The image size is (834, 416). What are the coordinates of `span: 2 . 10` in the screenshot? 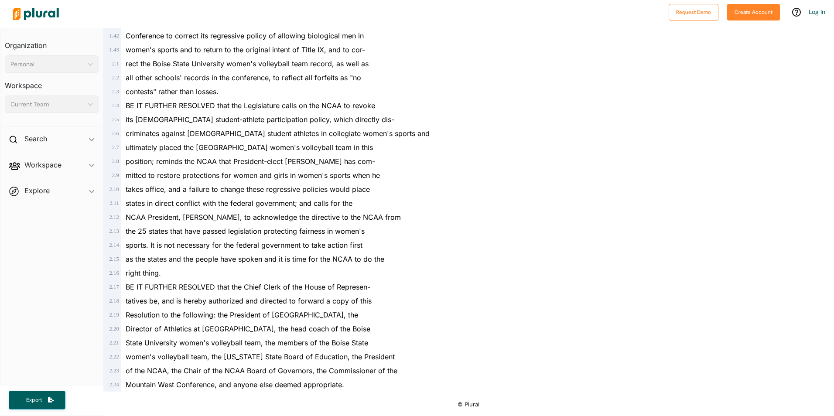 It's located at (114, 189).